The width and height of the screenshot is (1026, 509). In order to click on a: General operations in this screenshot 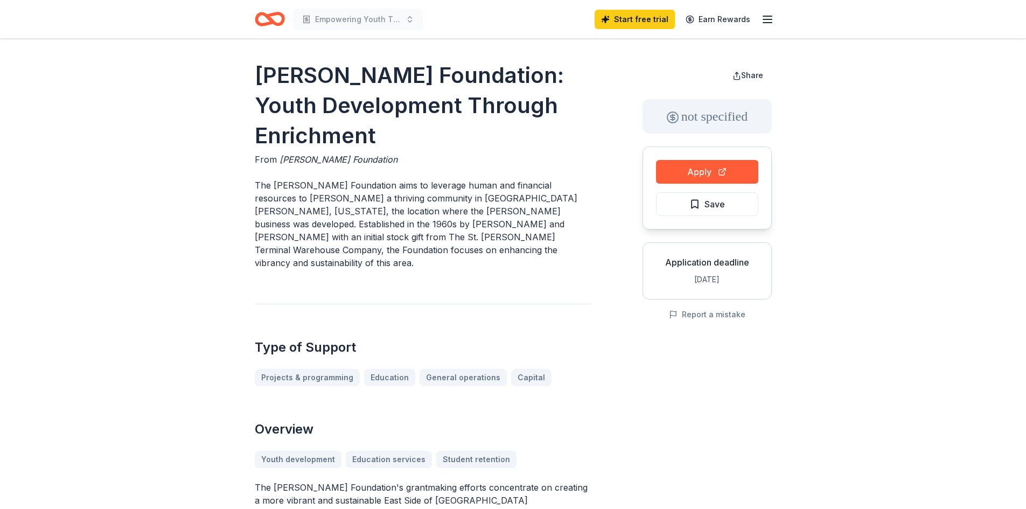, I will do `click(463, 378)`.